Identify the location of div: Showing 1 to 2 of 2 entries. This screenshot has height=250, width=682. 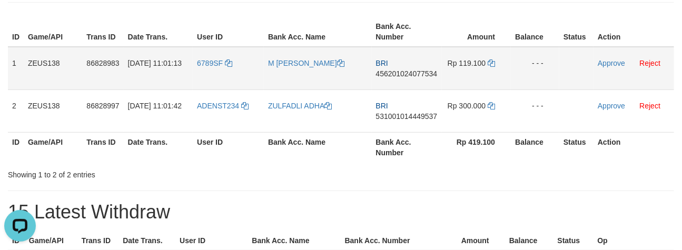
(142, 173).